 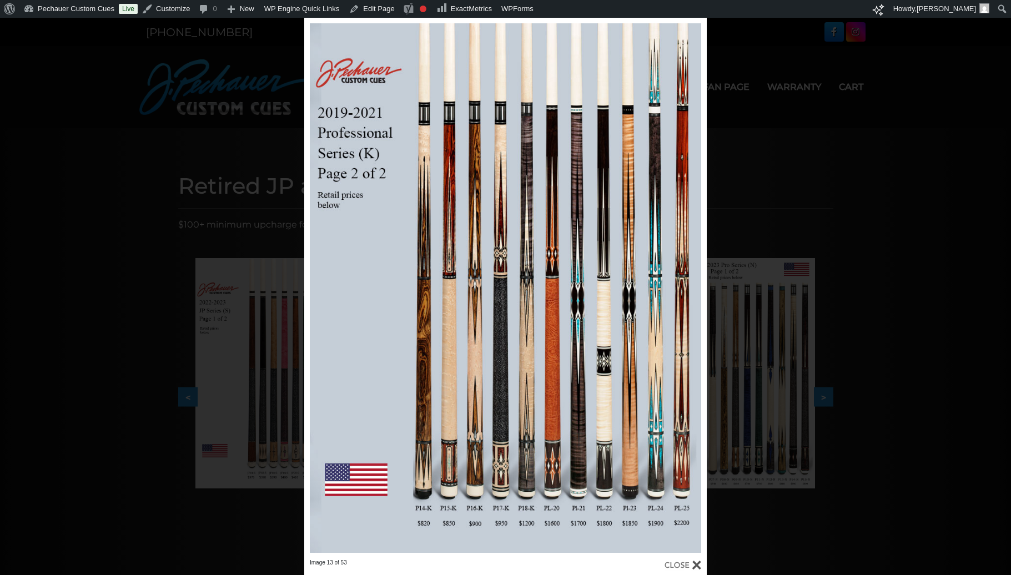 What do you see at coordinates (423, 9) in the screenshot?
I see `div: Focus keyphrase not set` at bounding box center [423, 9].